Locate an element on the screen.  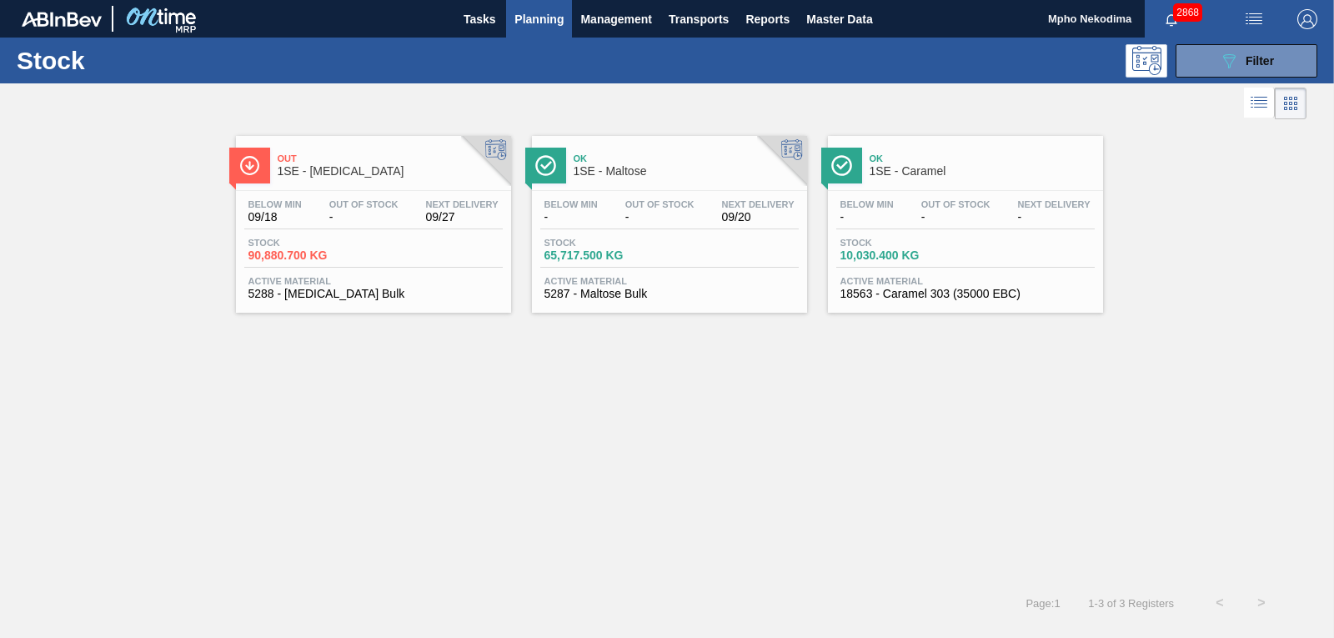
span: 18563 - Caramel 303 (35000 EBC) is located at coordinates (965, 293).